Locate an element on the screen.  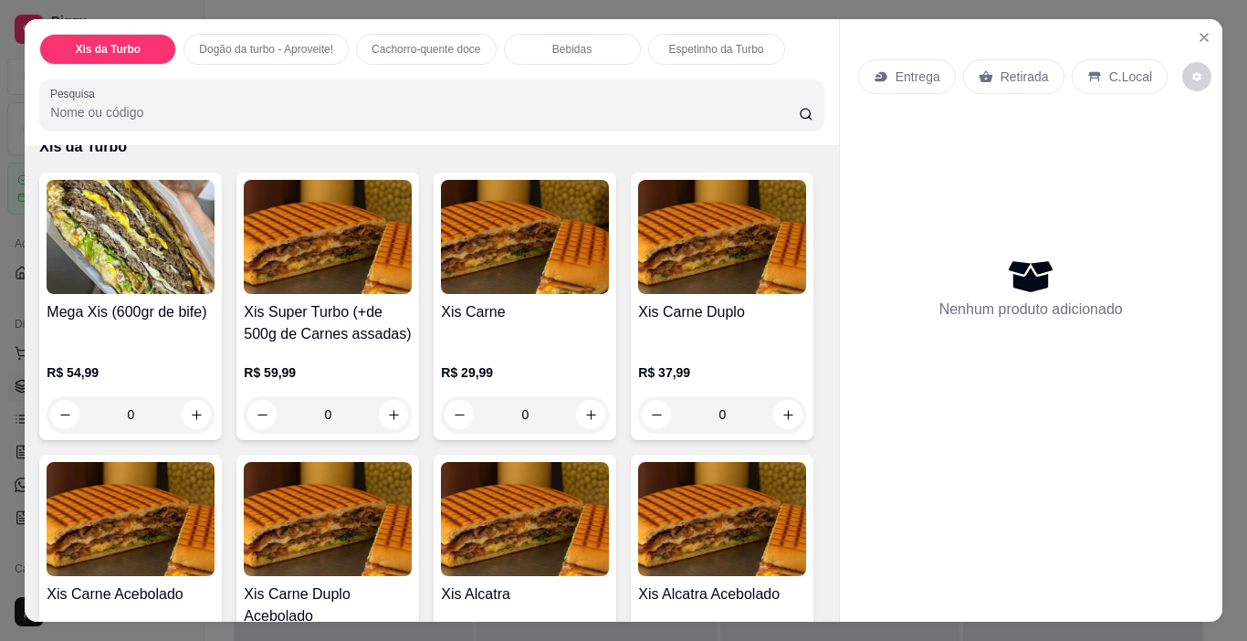
p: R$ 37,99 is located at coordinates (722, 372).